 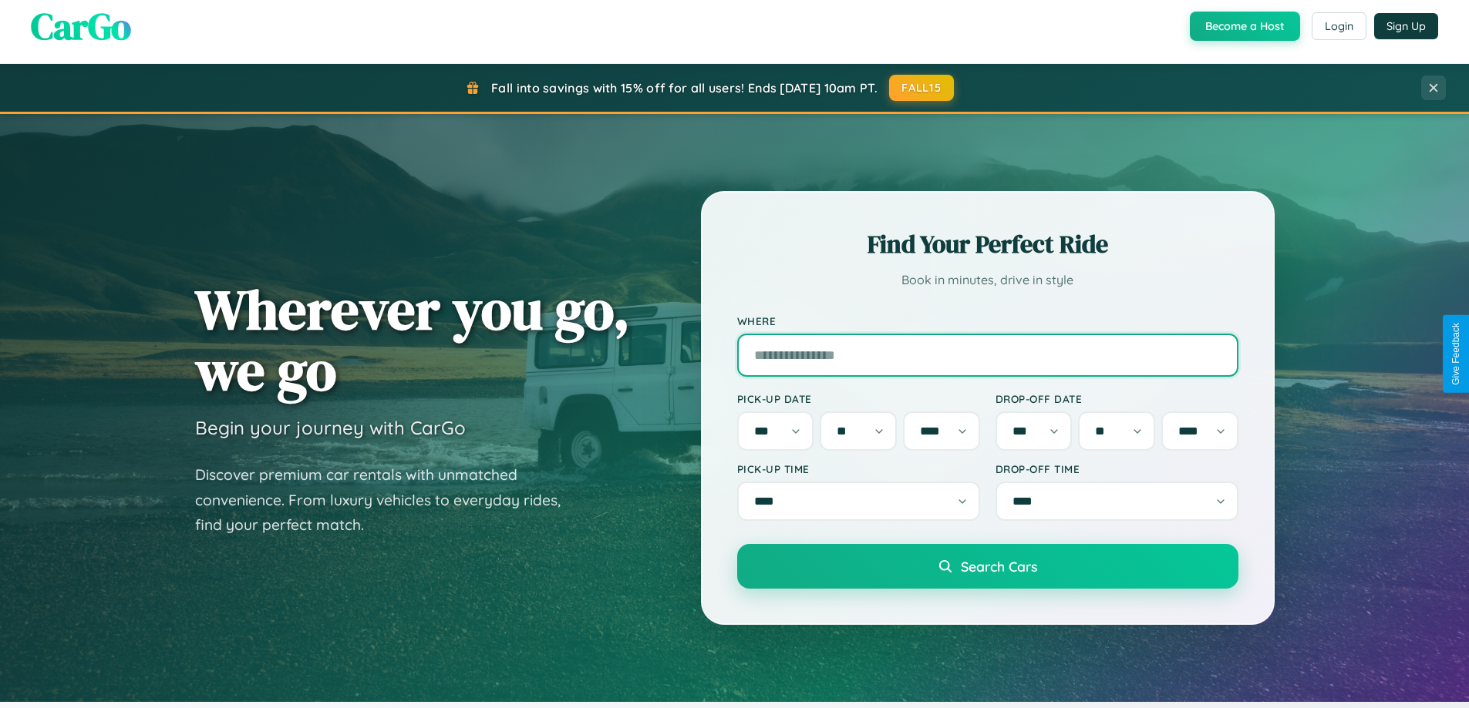 I want to click on span: Search Cars, so click(x=998, y=567).